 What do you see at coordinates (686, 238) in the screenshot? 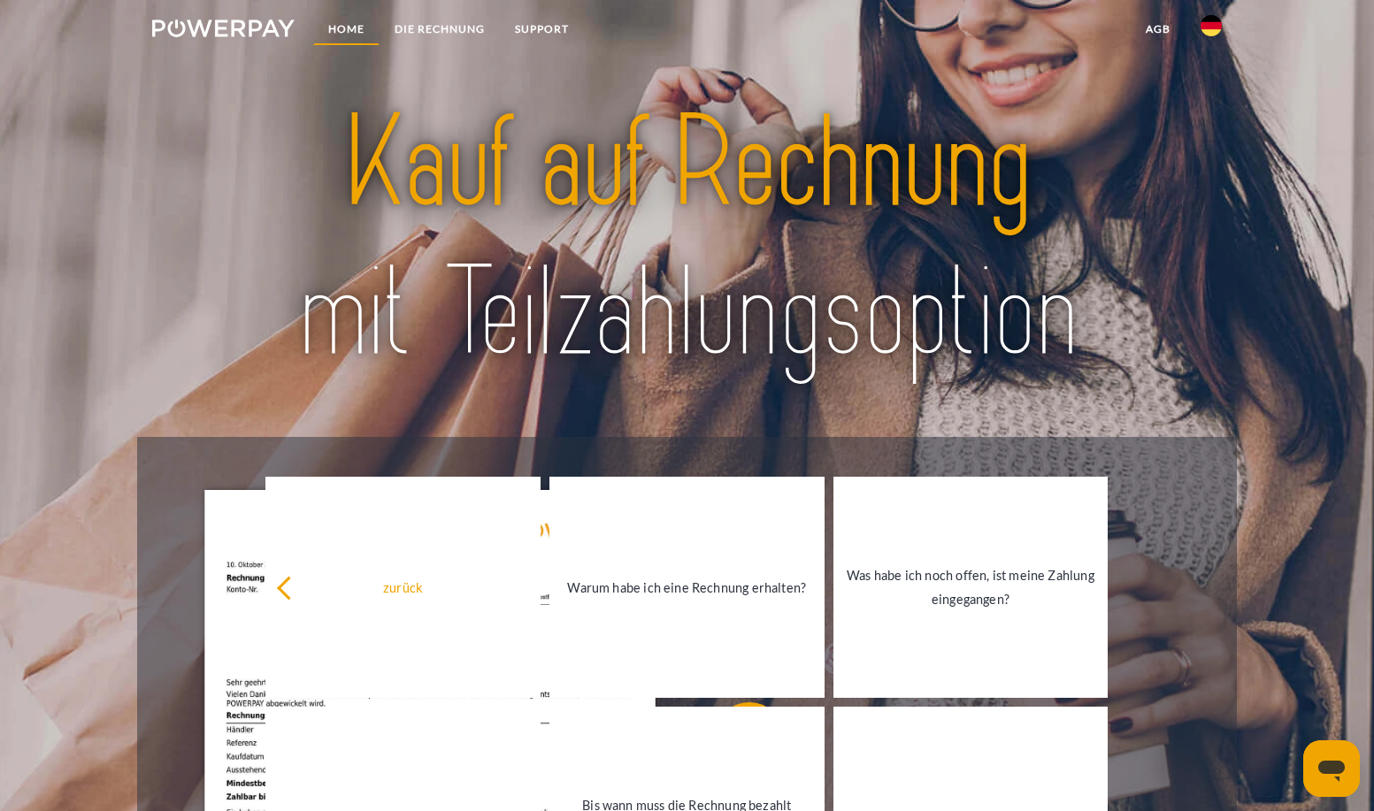
I see `img: title-powerpay_de.svg` at bounding box center [686, 238].